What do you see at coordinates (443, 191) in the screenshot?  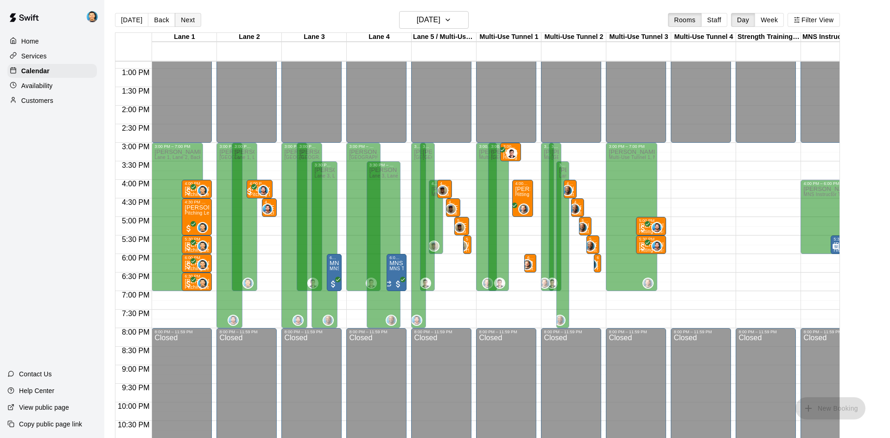 I see `img: Mike Macfarlane` at bounding box center [443, 191].